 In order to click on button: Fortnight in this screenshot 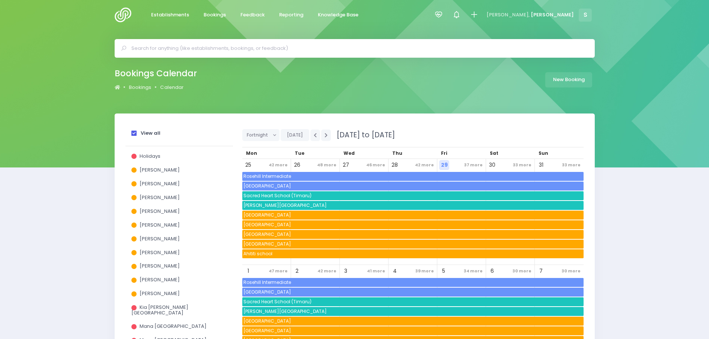, I will do `click(261, 135)`.